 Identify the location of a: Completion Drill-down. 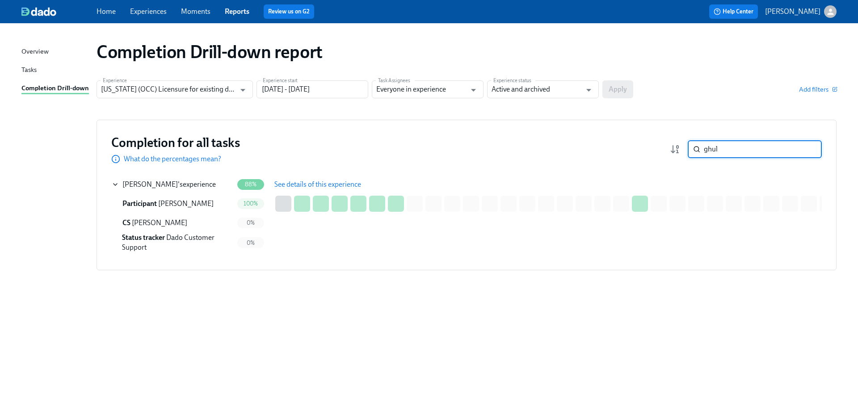
(55, 89).